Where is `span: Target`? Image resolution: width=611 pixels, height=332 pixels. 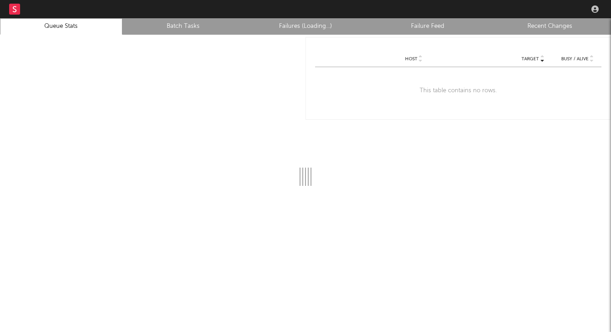
span: Target is located at coordinates (530, 59).